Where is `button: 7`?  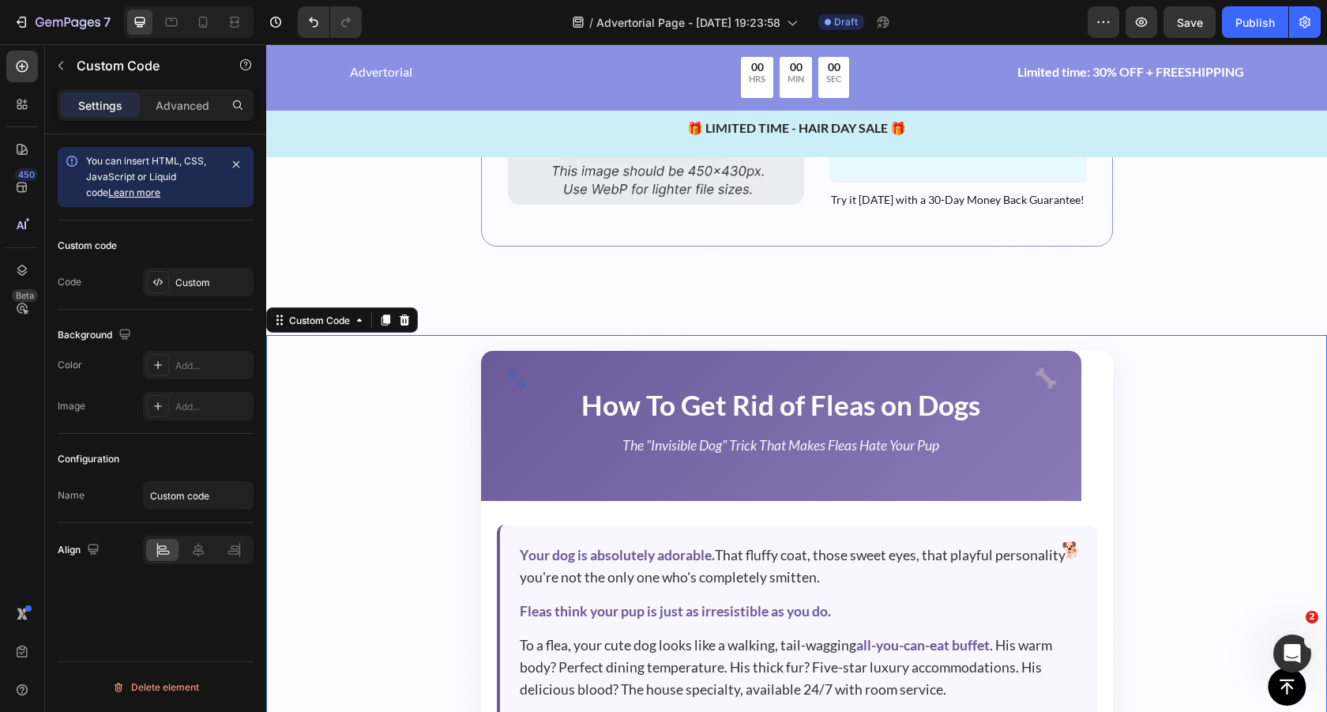 button: 7 is located at coordinates (62, 22).